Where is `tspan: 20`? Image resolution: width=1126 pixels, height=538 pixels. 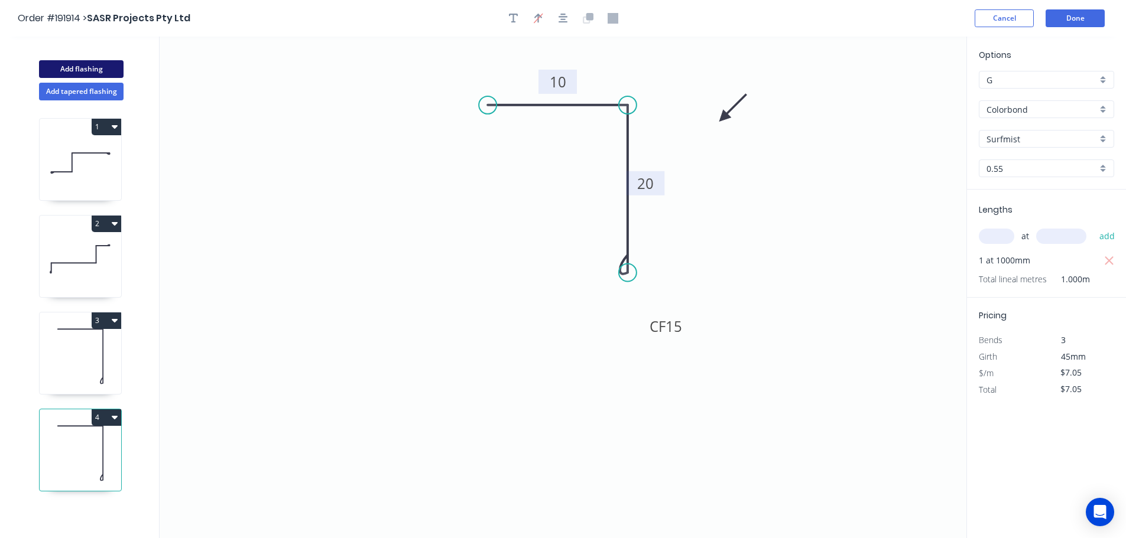
tspan: 20 is located at coordinates (645, 183).